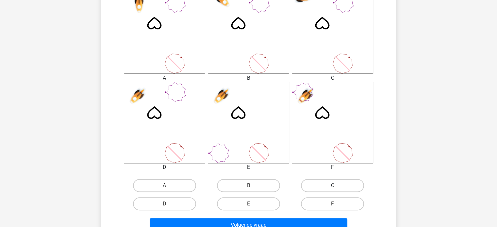 The height and width of the screenshot is (227, 497). Describe the element at coordinates (164, 167) in the screenshot. I see `div: D` at that location.